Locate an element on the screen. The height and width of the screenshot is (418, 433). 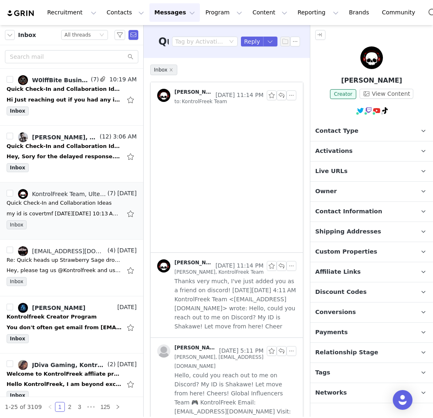
span: (12) is located at coordinates (105, 136).